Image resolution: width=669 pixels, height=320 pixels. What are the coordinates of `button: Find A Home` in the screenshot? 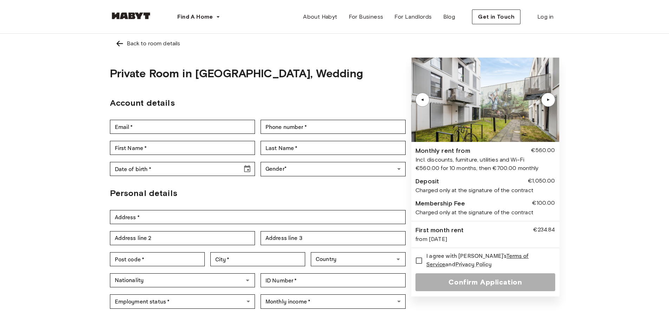 It's located at (199, 17).